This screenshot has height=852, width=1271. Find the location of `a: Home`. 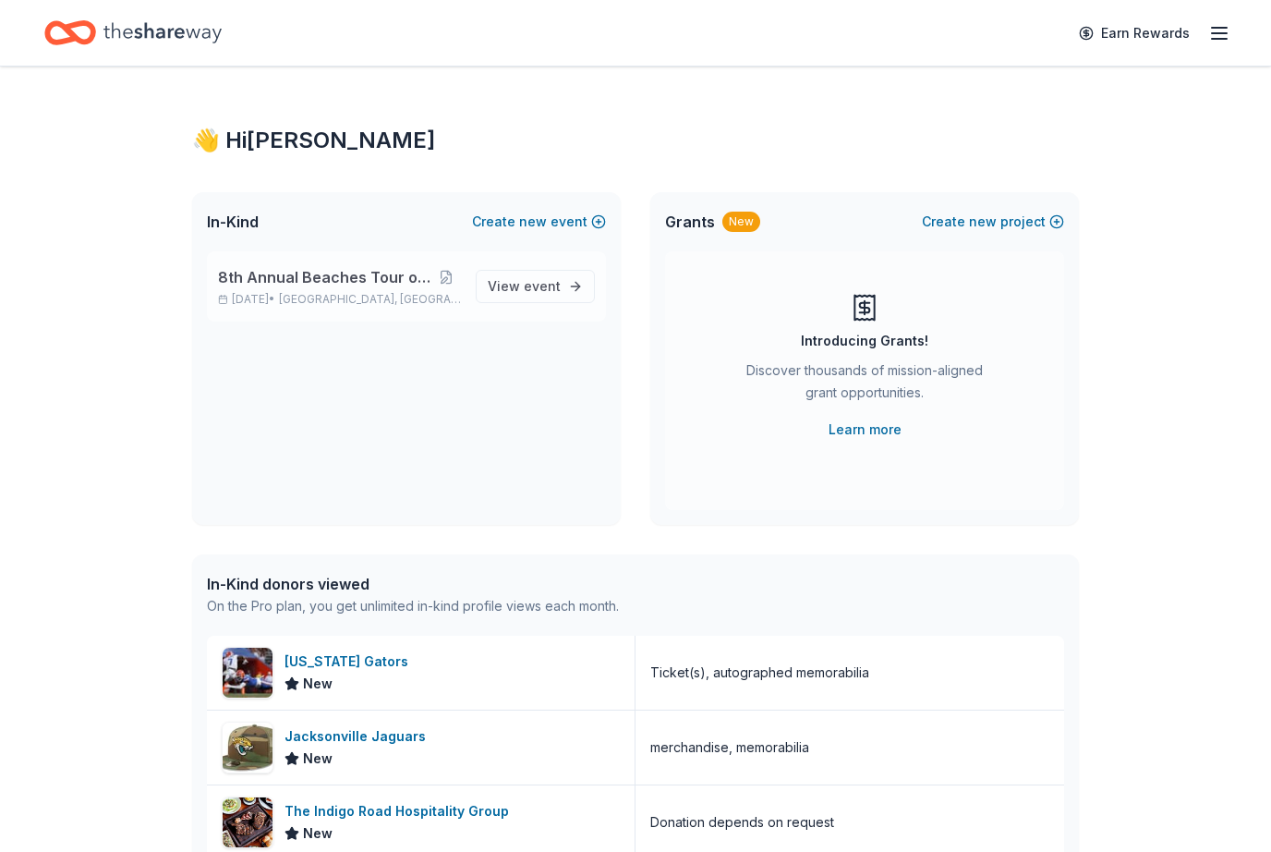

a: Home is located at coordinates (133, 32).